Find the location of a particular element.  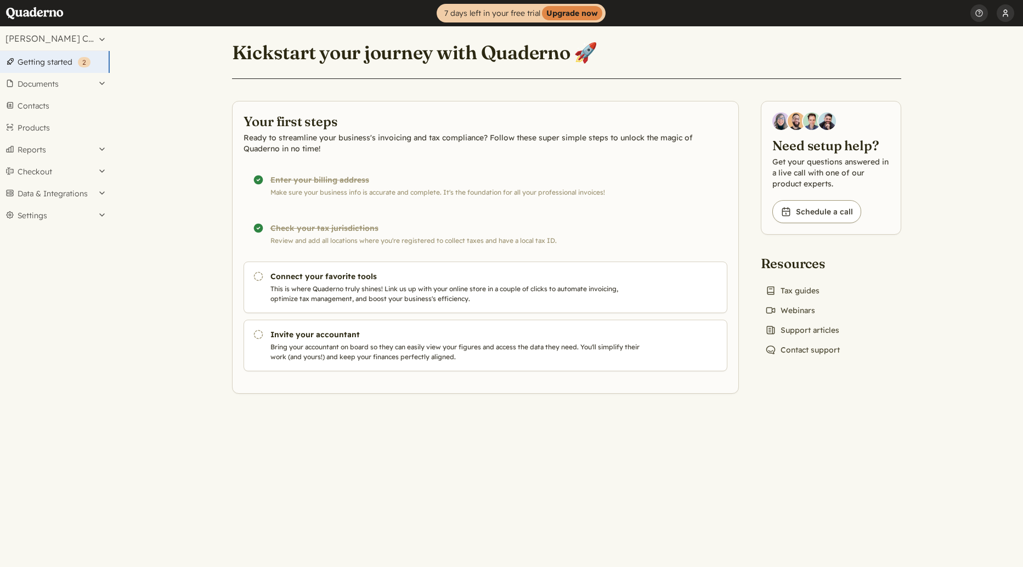

h3: Invite your accountant is located at coordinates (457, 334).